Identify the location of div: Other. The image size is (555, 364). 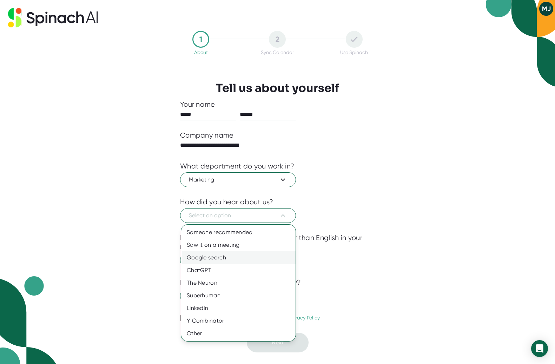
(238, 334).